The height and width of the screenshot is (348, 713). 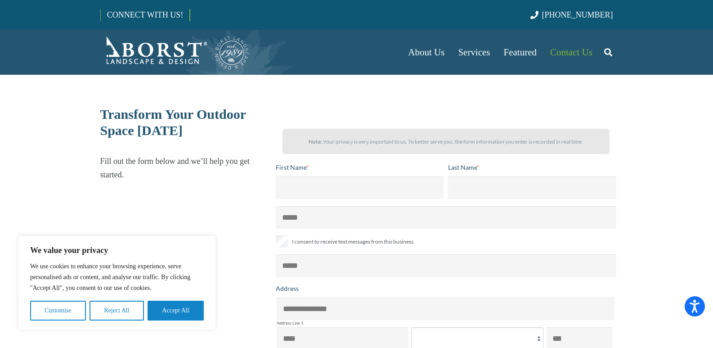 I want to click on span: Contact Us, so click(x=571, y=52).